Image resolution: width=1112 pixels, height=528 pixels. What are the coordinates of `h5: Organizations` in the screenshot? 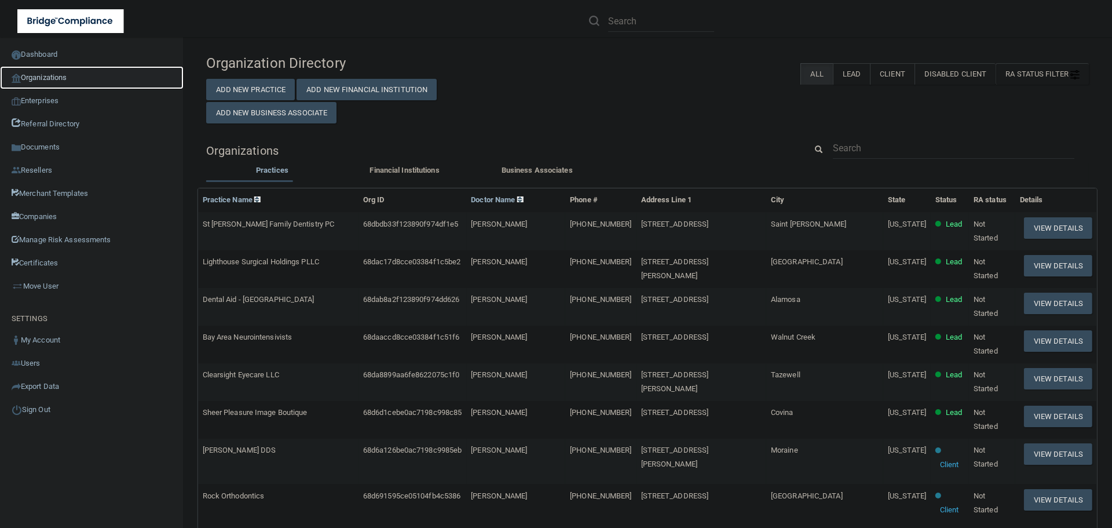 It's located at (498, 151).